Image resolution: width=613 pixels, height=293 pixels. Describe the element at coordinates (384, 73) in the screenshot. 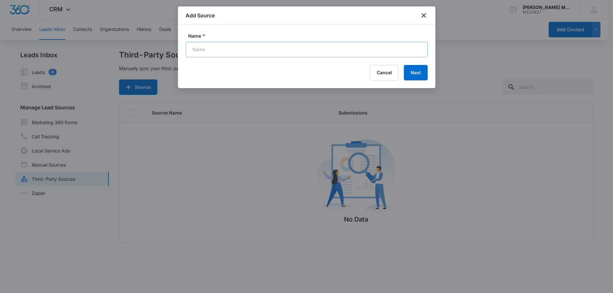

I see `button: Cancel` at that location.